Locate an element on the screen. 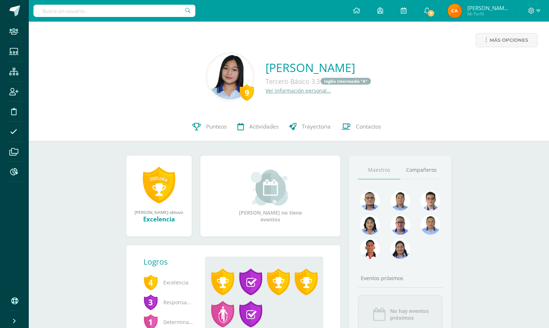  img: 89a3ce4a01dc90e46980c51de3177516.png is located at coordinates (370, 249).